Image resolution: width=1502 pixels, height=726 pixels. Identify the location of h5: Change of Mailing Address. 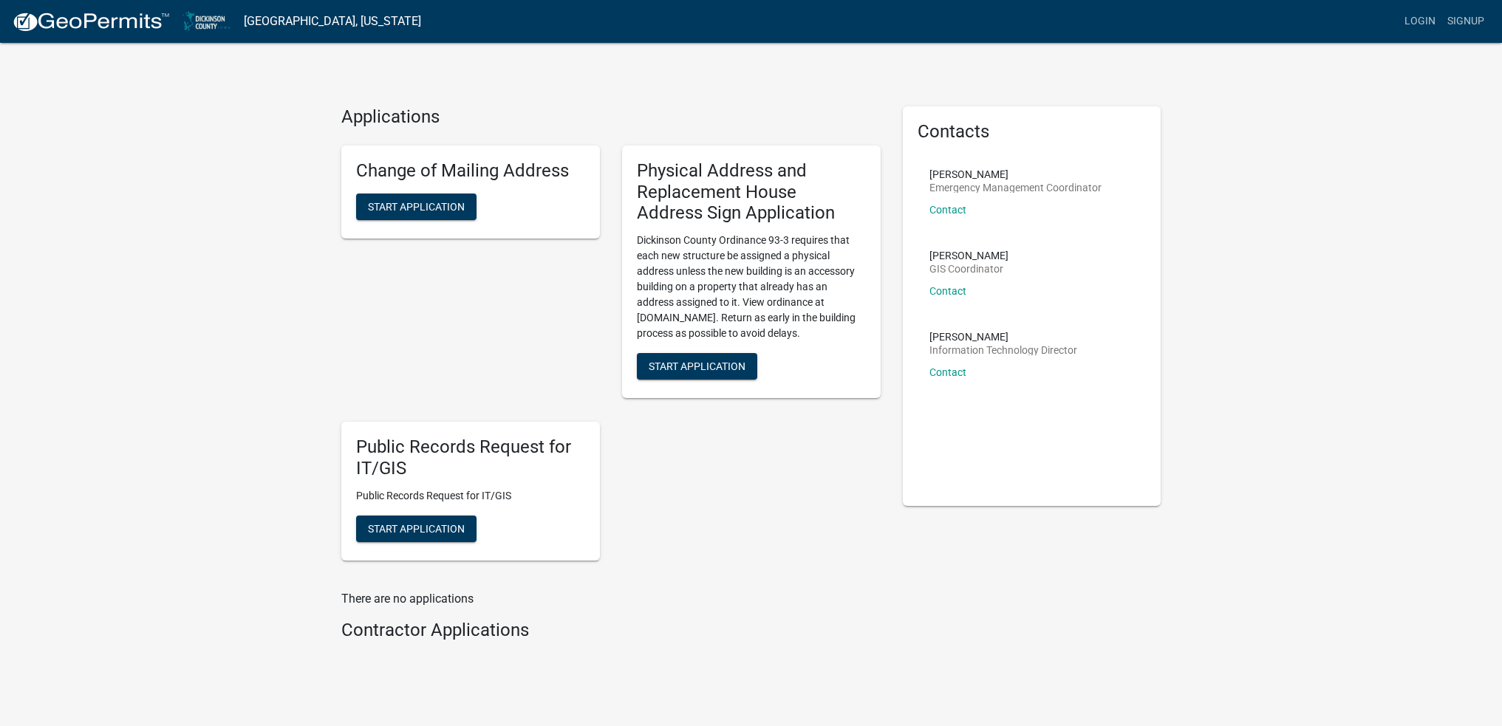
(471, 171).